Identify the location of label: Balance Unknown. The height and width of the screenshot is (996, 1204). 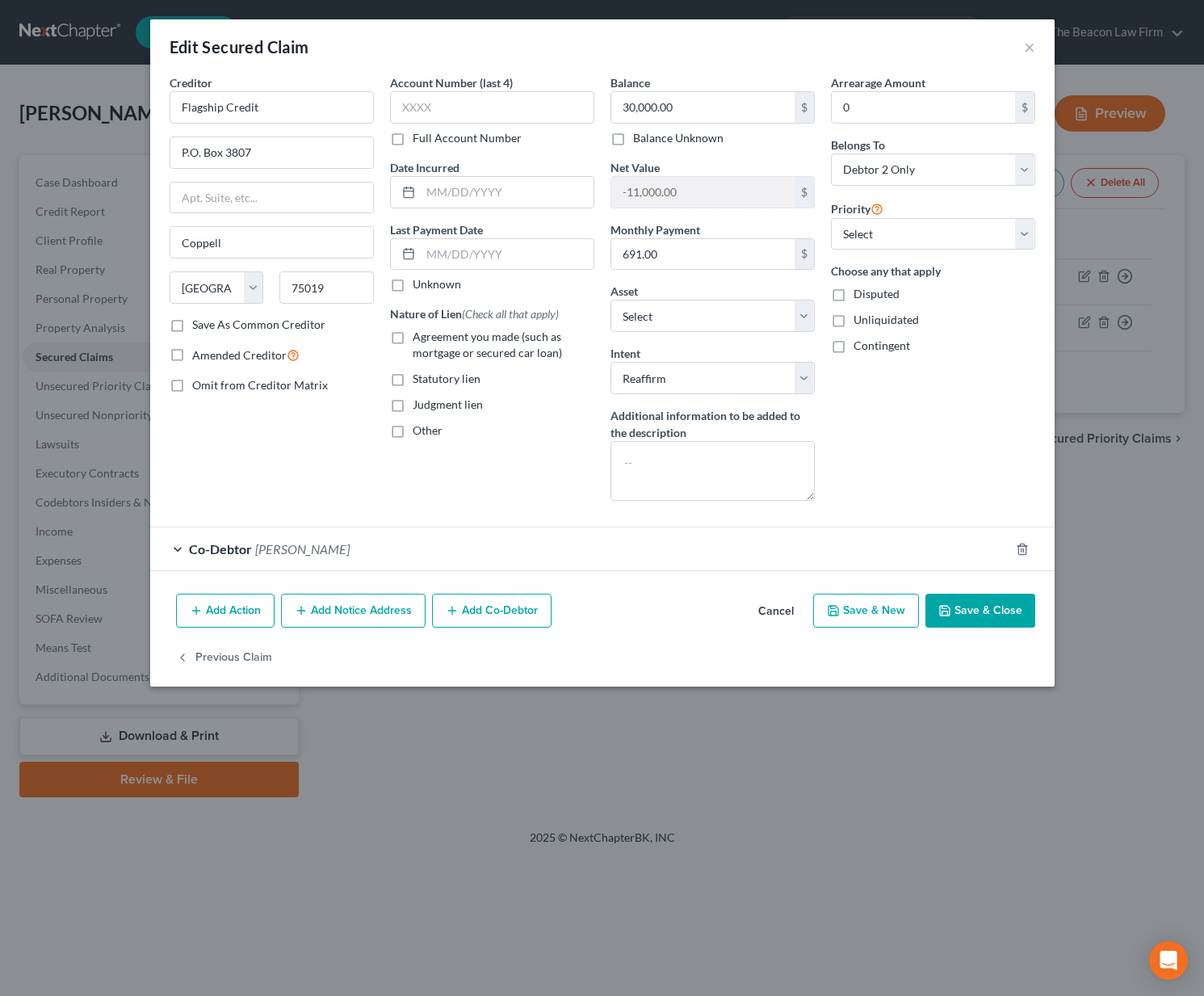
(678, 138).